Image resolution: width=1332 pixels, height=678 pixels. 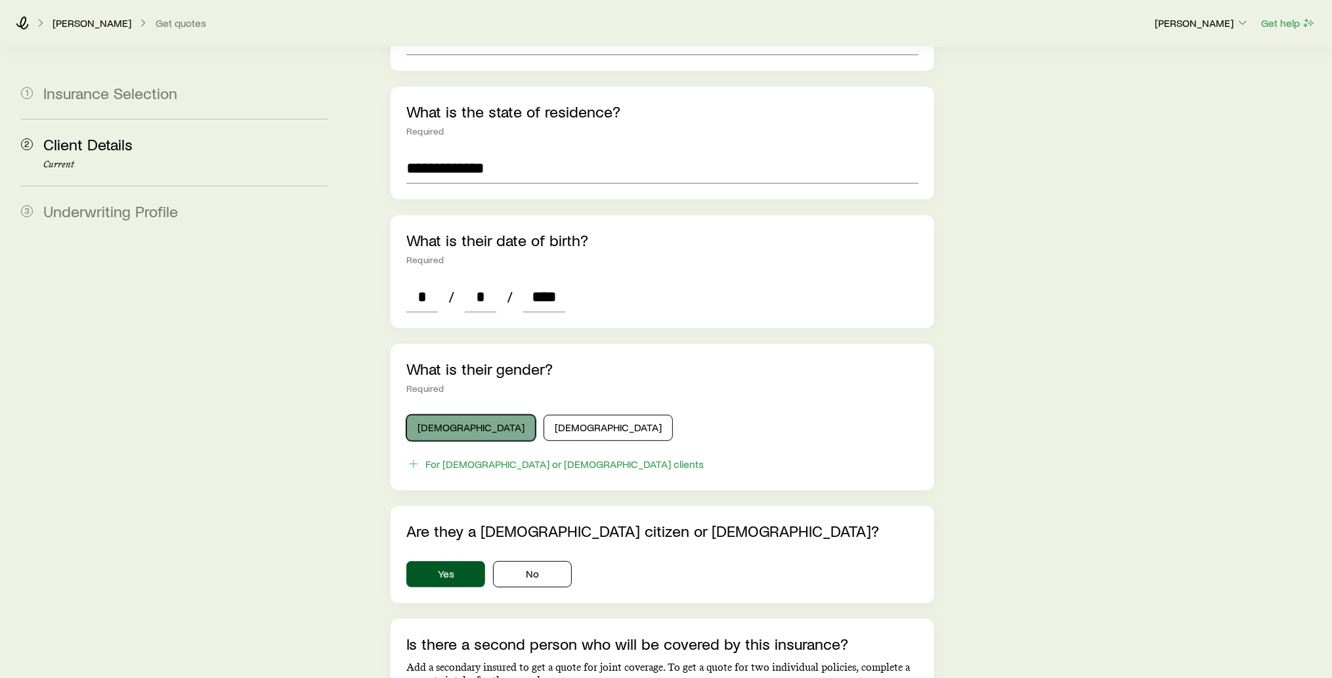 I want to click on p: What is their date of birth?, so click(x=662, y=240).